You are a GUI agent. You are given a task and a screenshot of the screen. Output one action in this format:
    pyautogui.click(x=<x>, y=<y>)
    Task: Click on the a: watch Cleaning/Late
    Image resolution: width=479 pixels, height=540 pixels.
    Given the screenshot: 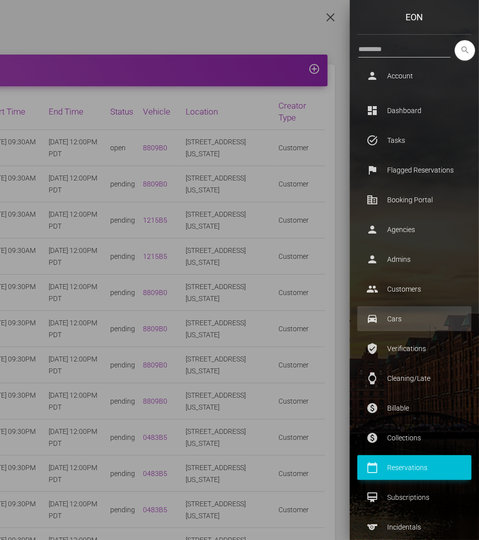 What is the action you would take?
    pyautogui.click(x=414, y=379)
    